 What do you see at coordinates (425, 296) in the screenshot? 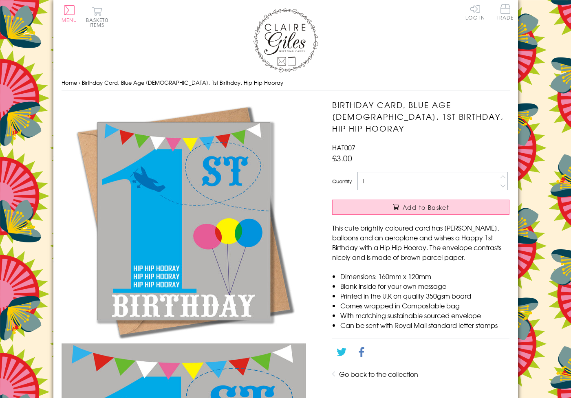
I see `li: Printed in the U.K on quality 350gsm board` at bounding box center [425, 296].